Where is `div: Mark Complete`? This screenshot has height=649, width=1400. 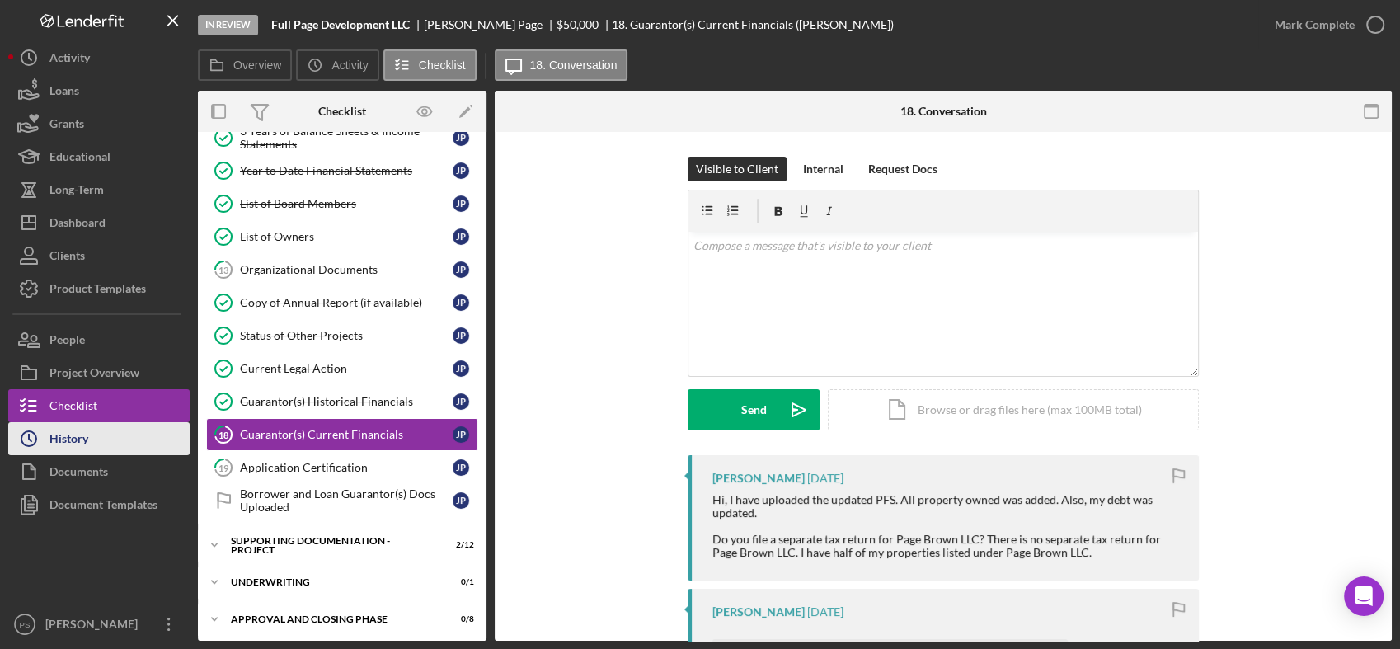
div: Mark Complete is located at coordinates (1315, 25).